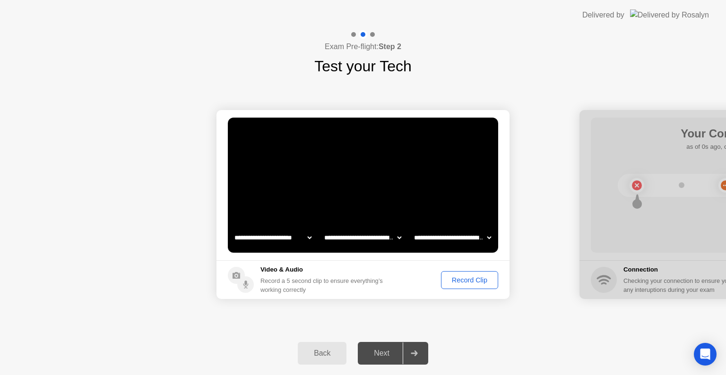 The image size is (726, 375). Describe the element at coordinates (381, 353) in the screenshot. I see `div: Next` at that location.